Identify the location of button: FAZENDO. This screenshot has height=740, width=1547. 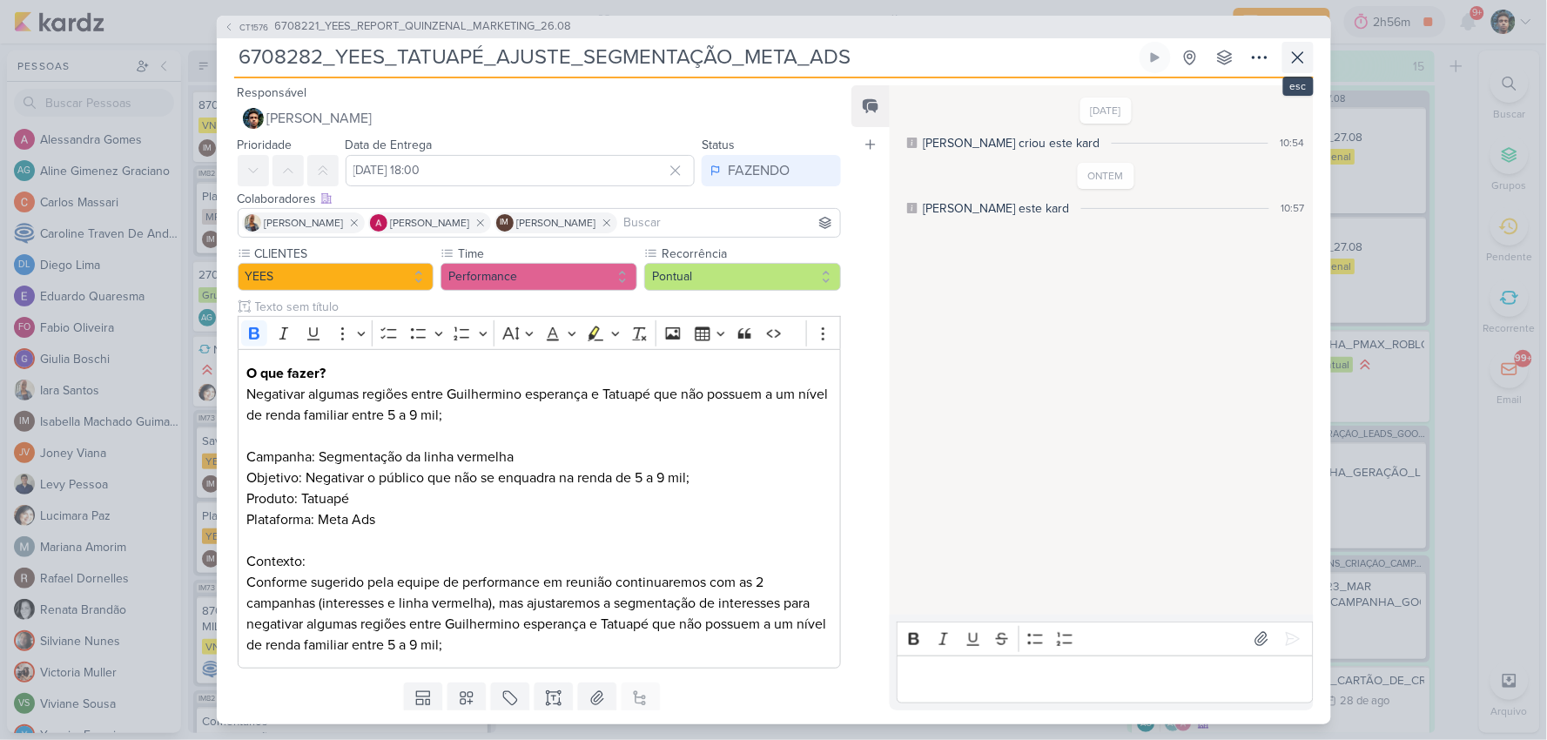
(771, 171).